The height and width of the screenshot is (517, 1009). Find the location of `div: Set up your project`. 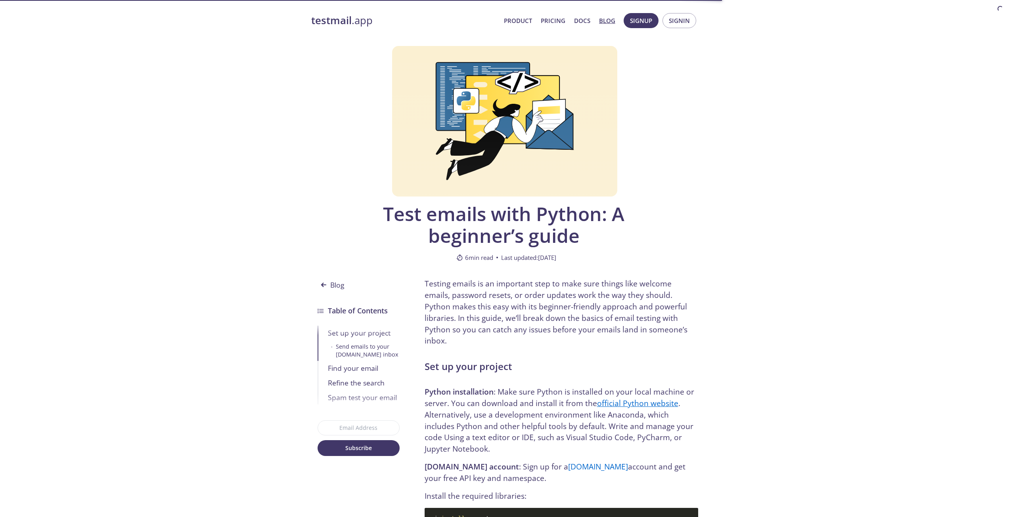

div: Set up your project is located at coordinates (363, 333).